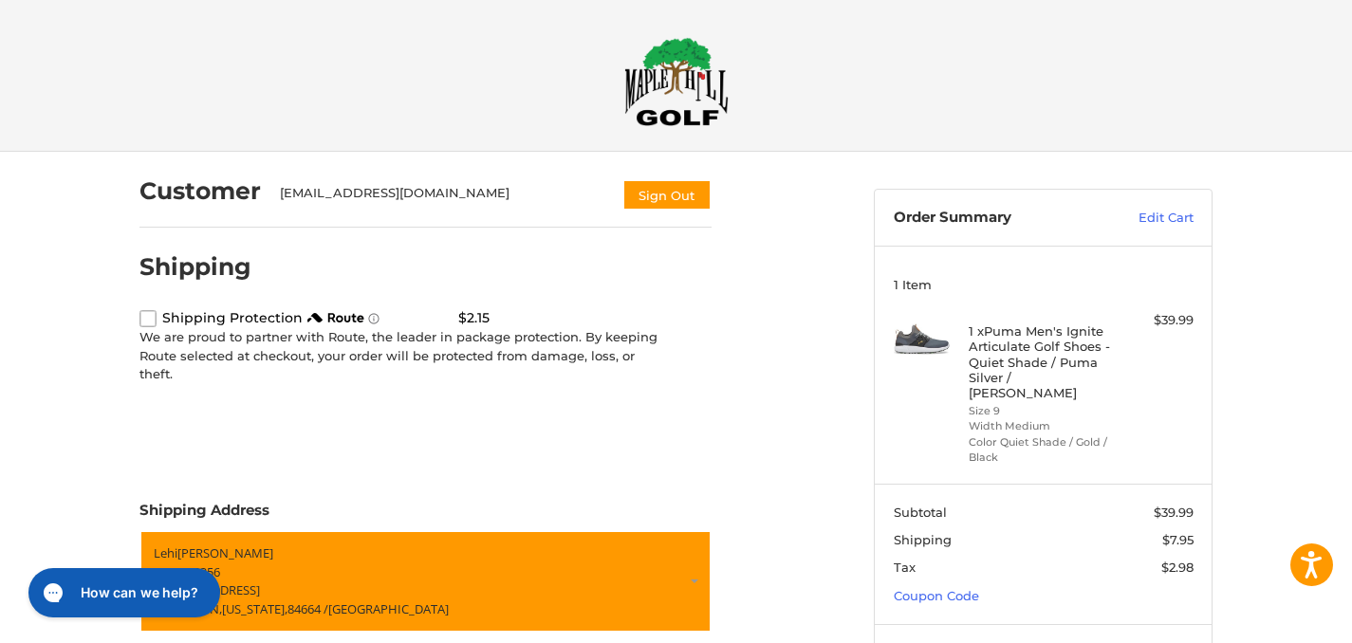  What do you see at coordinates (165, 553) in the screenshot?
I see `span: Lehi` at bounding box center [165, 553].